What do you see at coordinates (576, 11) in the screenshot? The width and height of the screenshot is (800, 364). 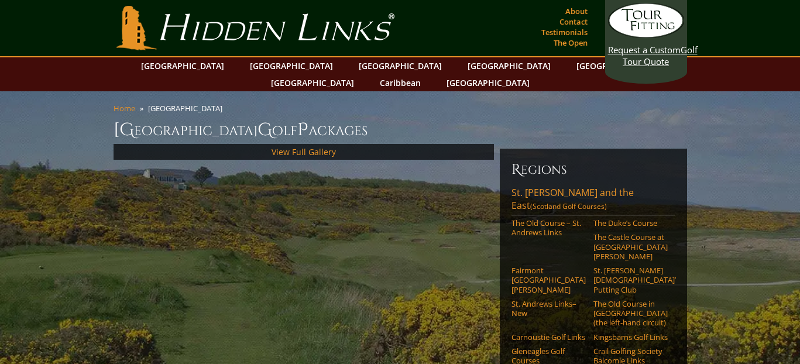 I see `a: About` at bounding box center [576, 11].